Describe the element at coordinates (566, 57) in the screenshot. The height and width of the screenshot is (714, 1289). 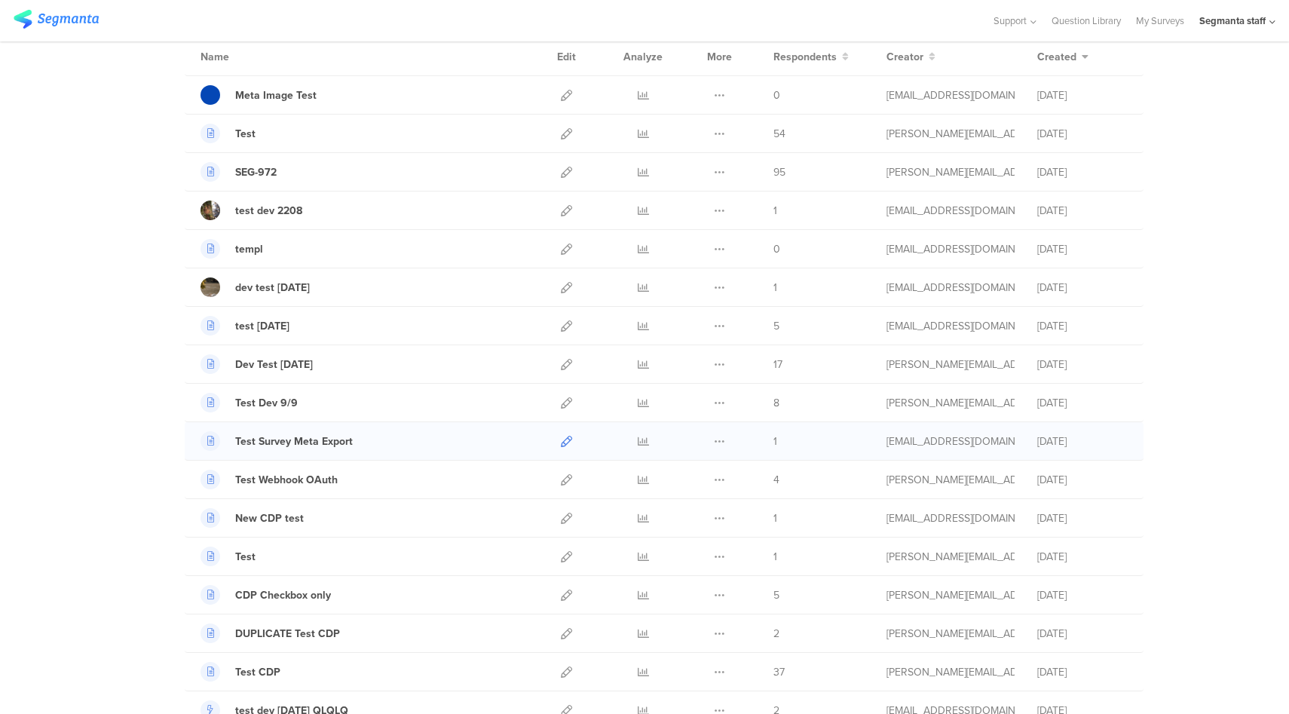
I see `div: Edit` at that location.